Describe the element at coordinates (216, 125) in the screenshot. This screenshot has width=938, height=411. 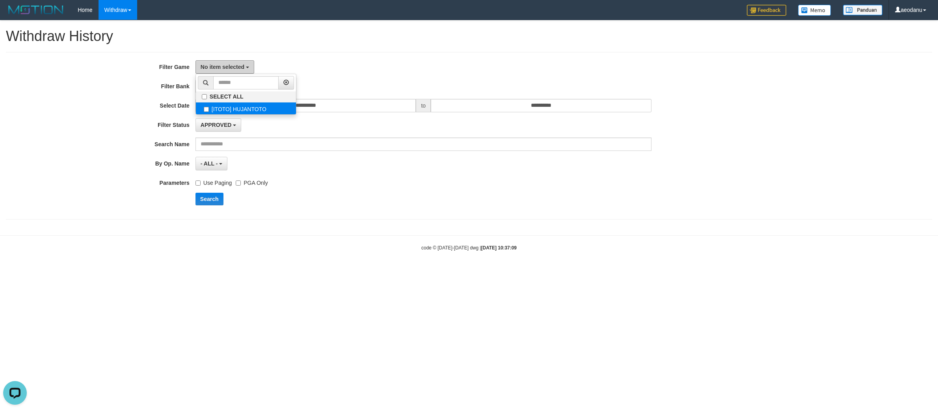
I see `span: APPROVED` at that location.